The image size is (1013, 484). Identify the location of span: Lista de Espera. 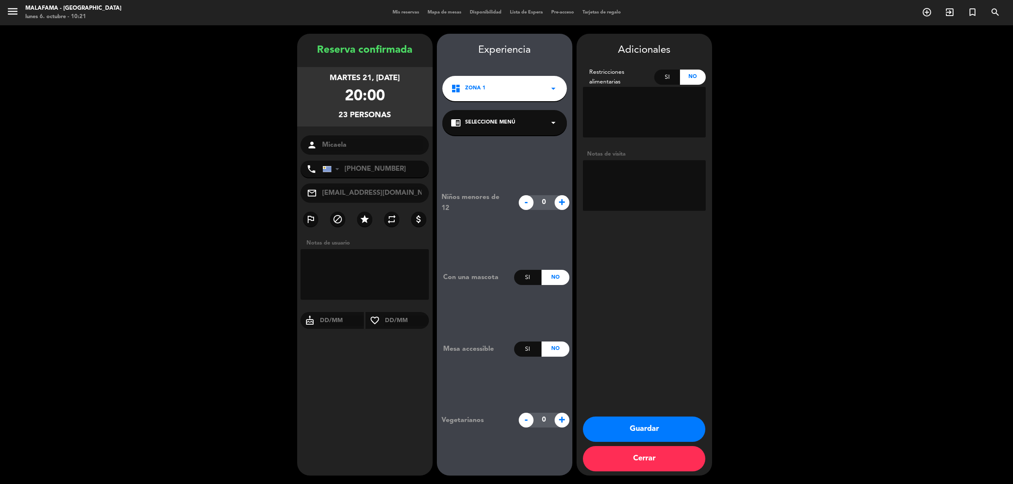
(526, 12).